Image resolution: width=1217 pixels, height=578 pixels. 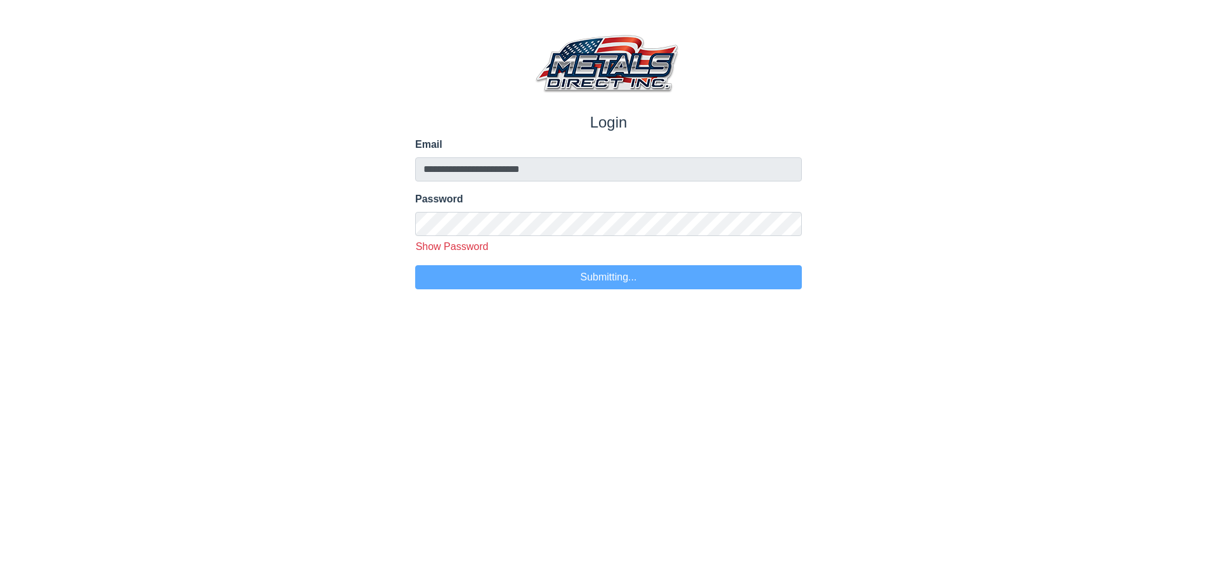 I want to click on label: Email, so click(x=609, y=145).